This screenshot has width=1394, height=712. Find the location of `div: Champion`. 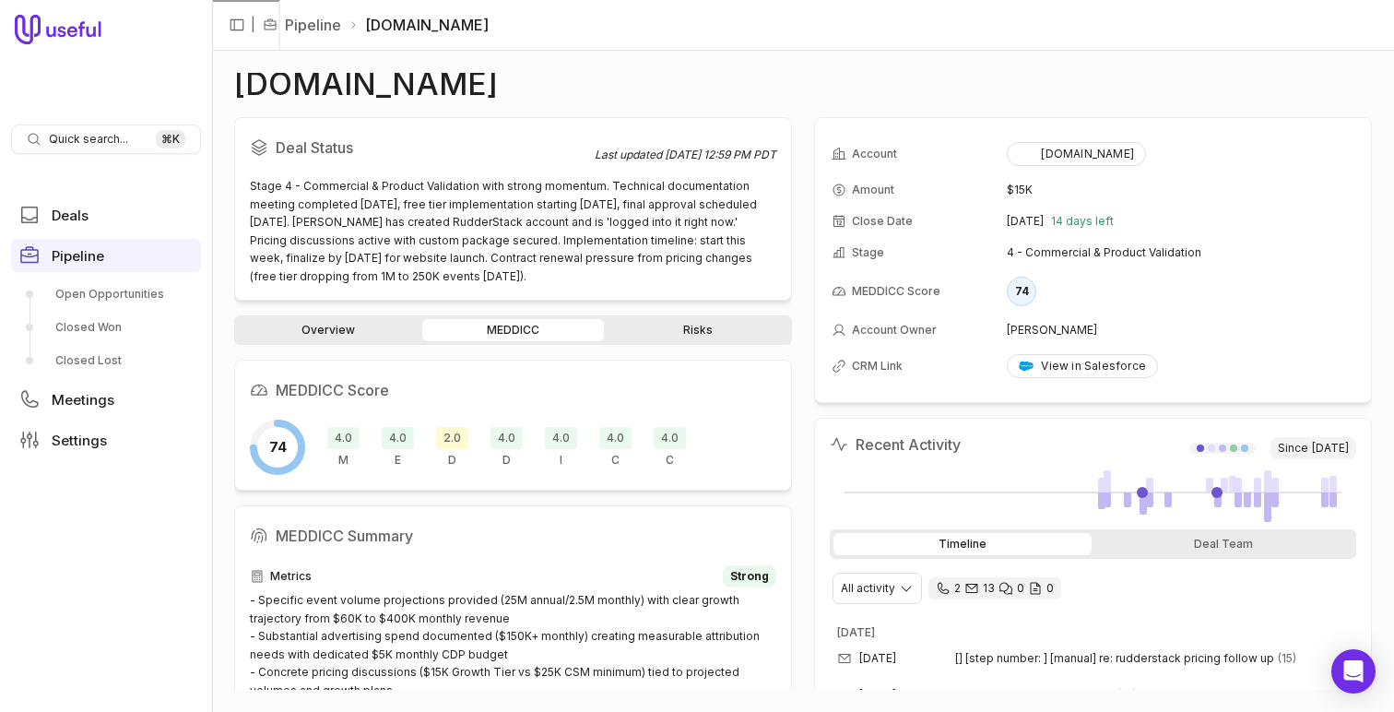

div: Champion is located at coordinates (615, 447).